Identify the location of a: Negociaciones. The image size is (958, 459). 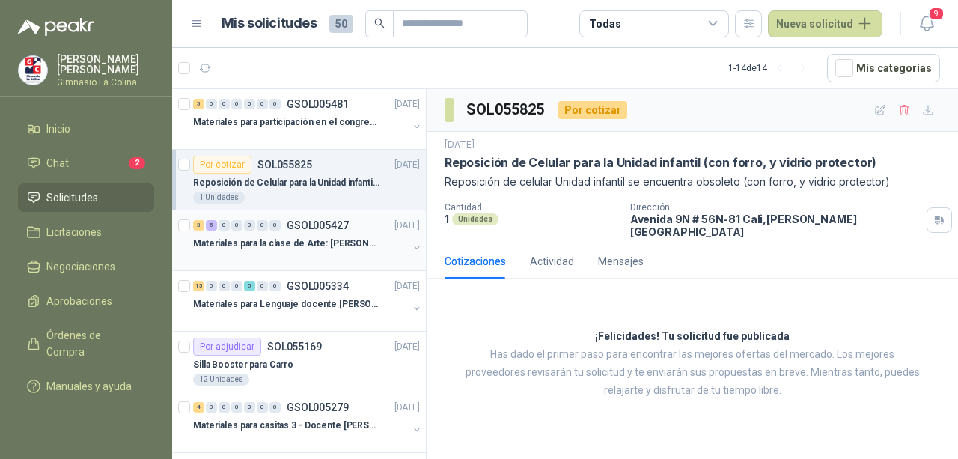
(86, 266).